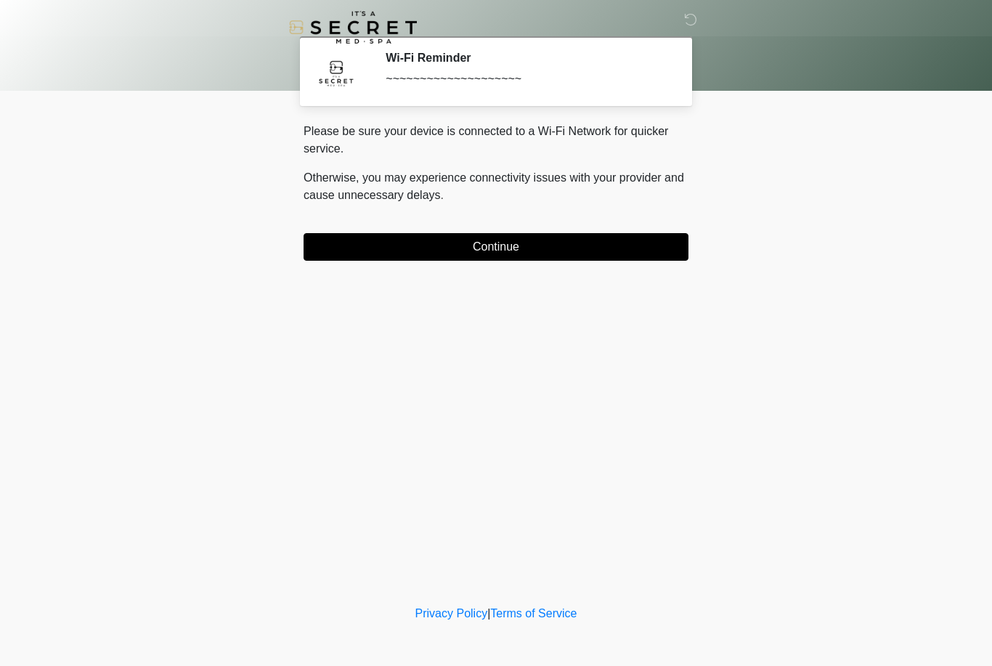 The width and height of the screenshot is (992, 666). Describe the element at coordinates (336, 73) in the screenshot. I see `img: Agent Avatar` at that location.